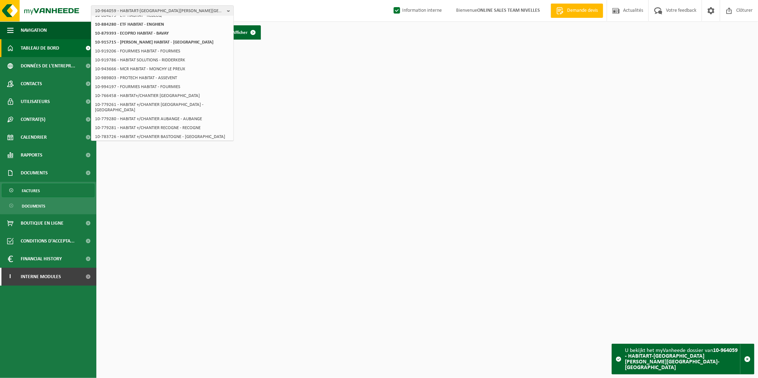  What do you see at coordinates (48, 190) in the screenshot?
I see `a: Factures` at bounding box center [48, 190].